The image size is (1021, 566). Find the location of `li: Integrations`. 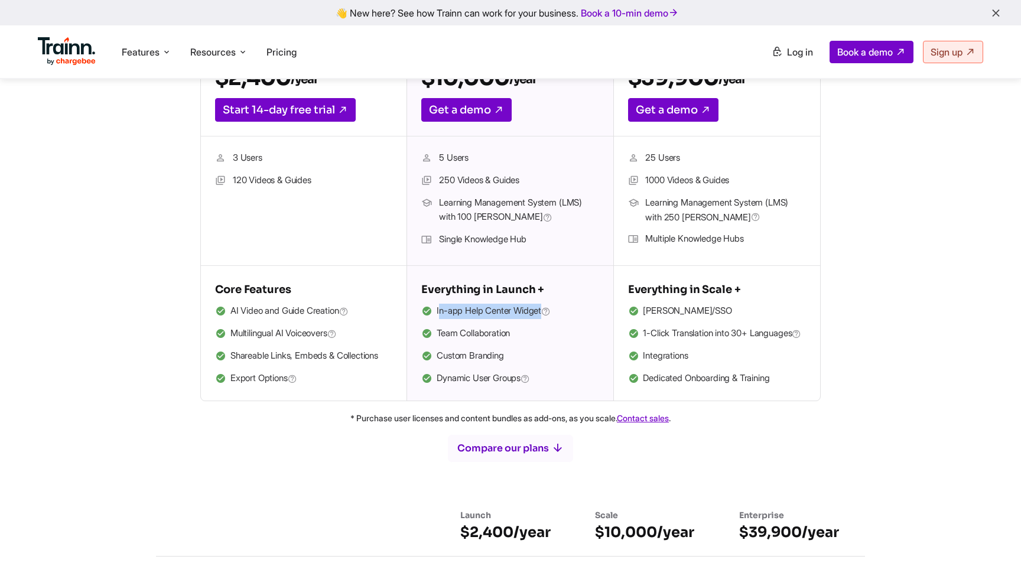

li: Integrations is located at coordinates (717, 356).